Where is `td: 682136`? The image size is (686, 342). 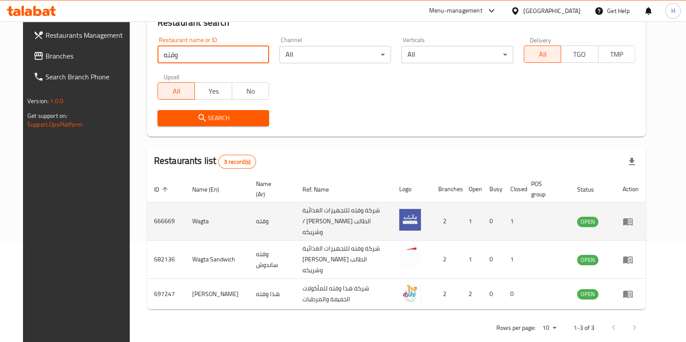 td: 682136 is located at coordinates (166, 260).